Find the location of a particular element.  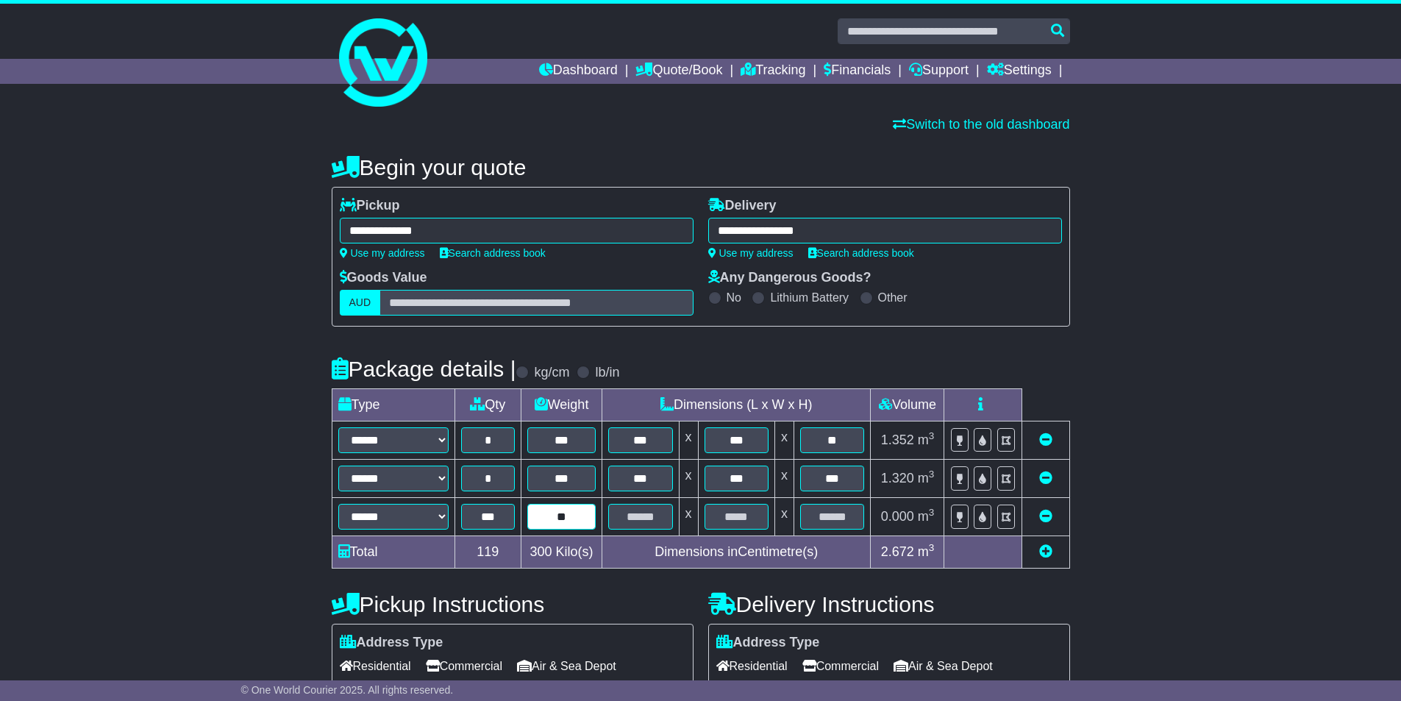

span: 1.320 is located at coordinates (897, 478).